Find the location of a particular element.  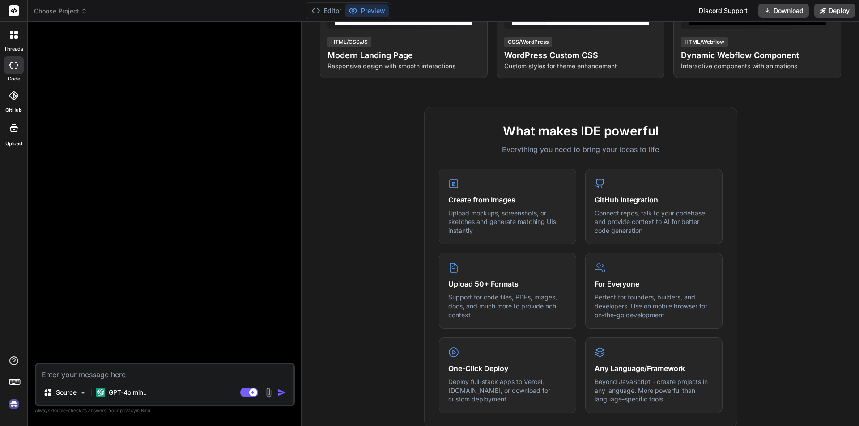

h4: Upload 50+ Formats is located at coordinates (507, 284).